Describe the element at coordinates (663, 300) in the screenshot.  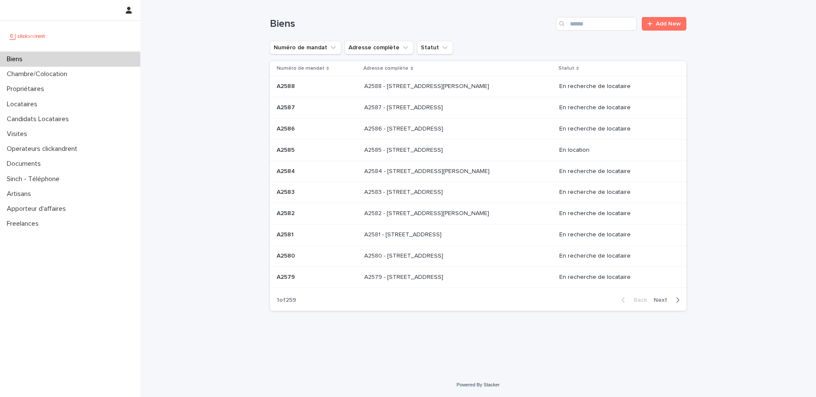
I see `span: Next` at that location.